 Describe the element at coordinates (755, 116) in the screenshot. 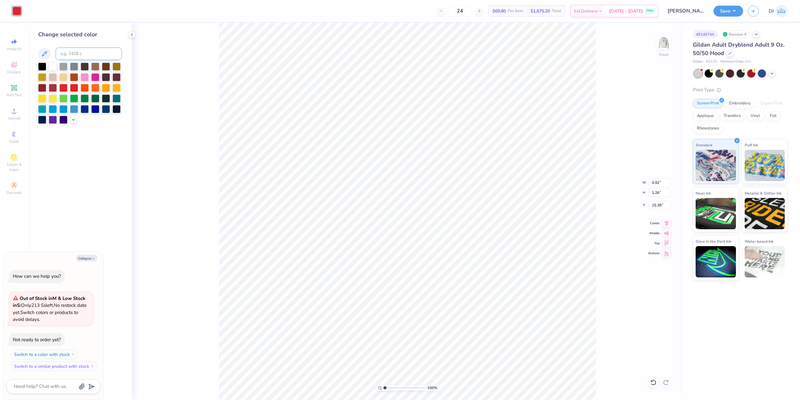

I see `div: Vinyl` at that location.